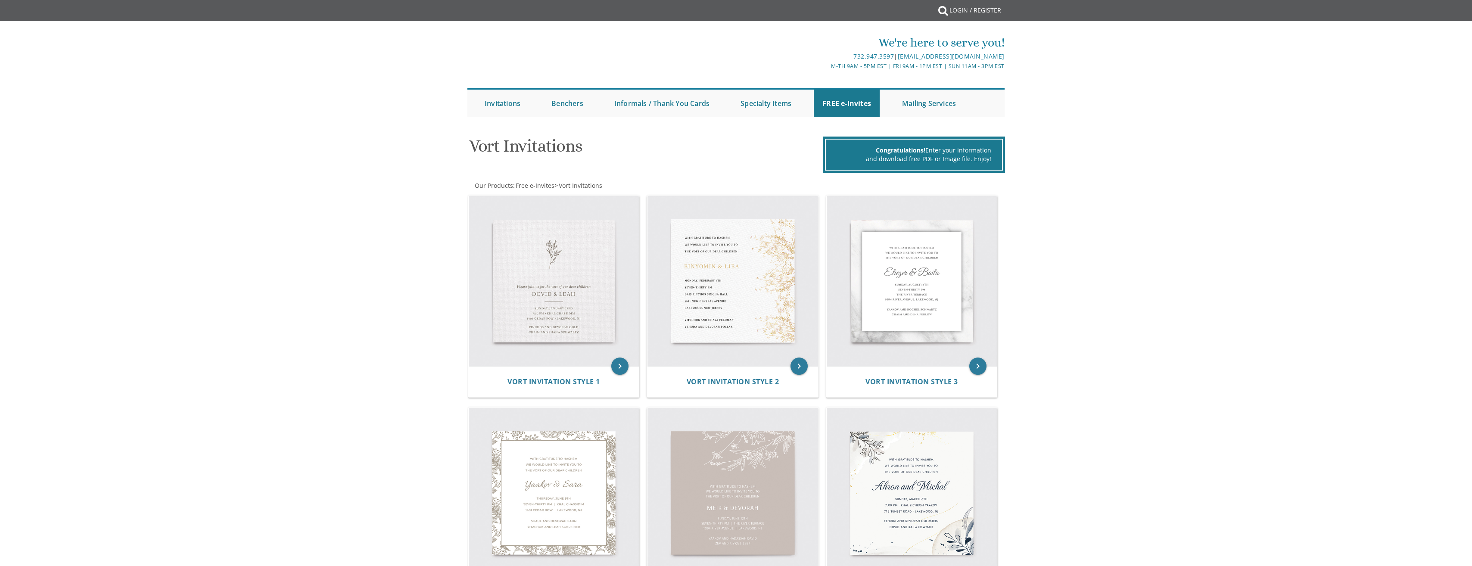 The width and height of the screenshot is (1472, 566). What do you see at coordinates (554, 281) in the screenshot?
I see `img: Vort Invitation Style 1` at bounding box center [554, 281].